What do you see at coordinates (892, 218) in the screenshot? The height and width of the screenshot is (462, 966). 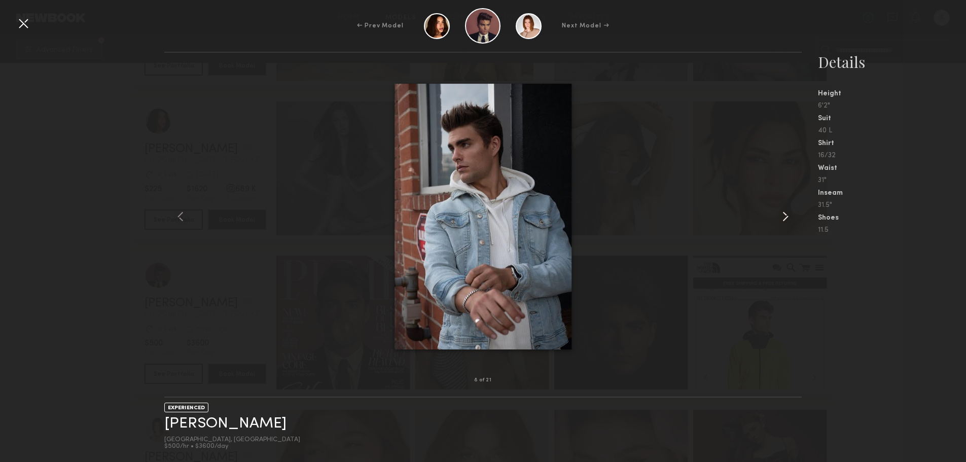 I see `div: Shoes` at bounding box center [892, 218].